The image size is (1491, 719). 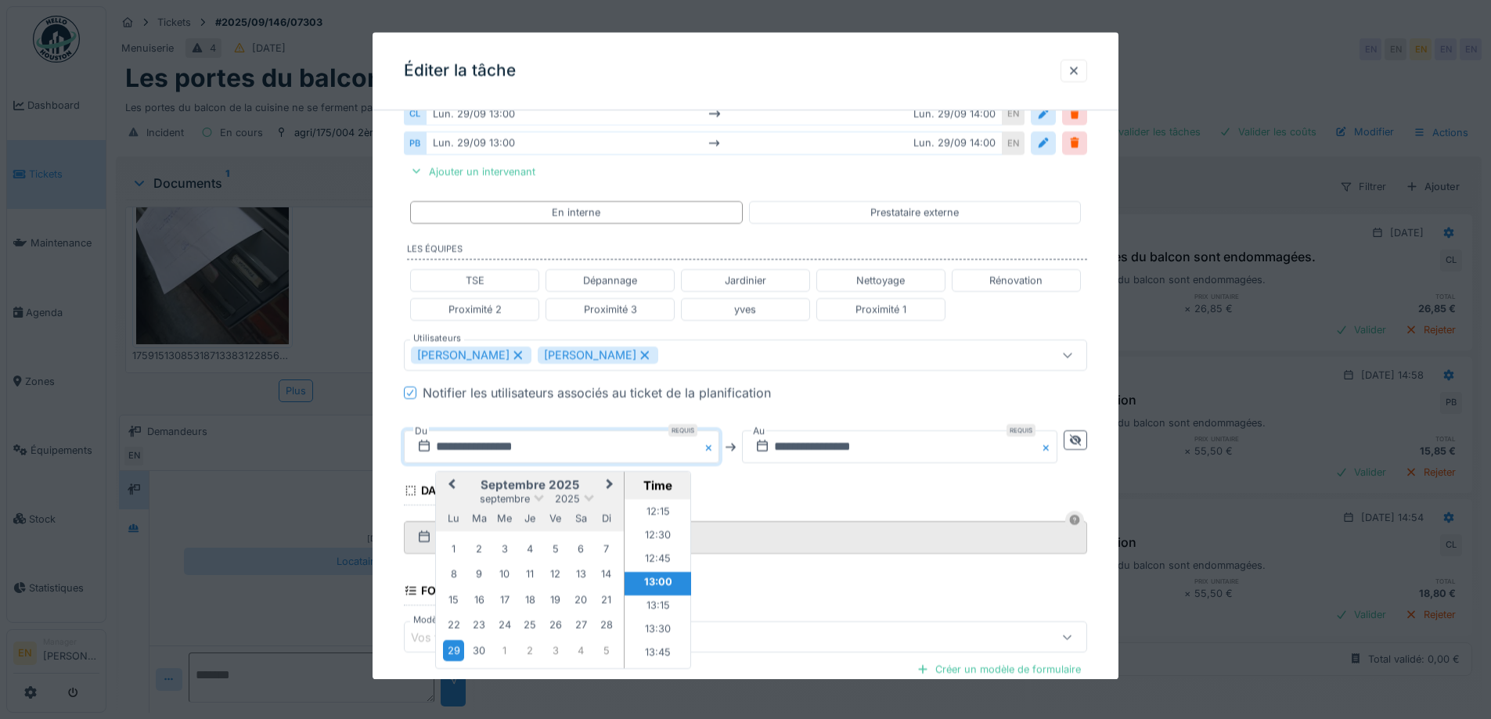 I want to click on li: 12:15, so click(x=657, y=513).